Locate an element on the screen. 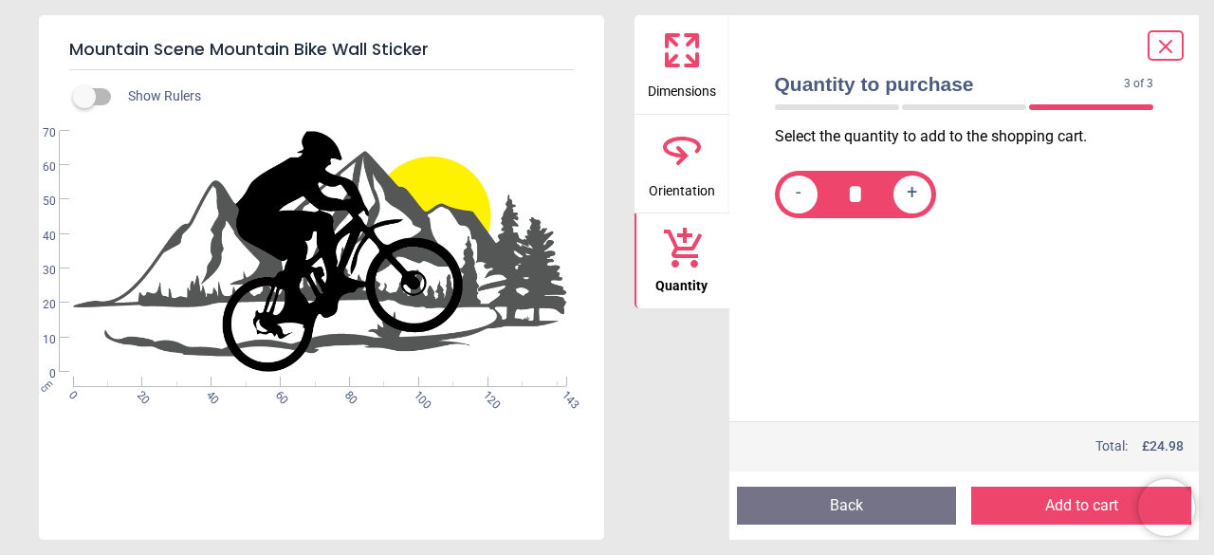 The height and width of the screenshot is (555, 1214). span: 143 is located at coordinates (564, 393).